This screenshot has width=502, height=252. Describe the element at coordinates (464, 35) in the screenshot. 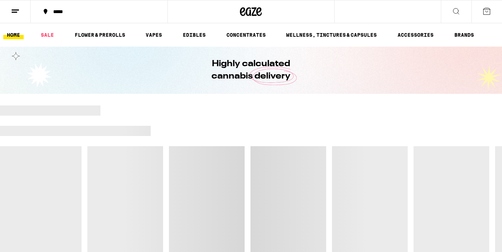

I see `a: BRANDS` at that location.